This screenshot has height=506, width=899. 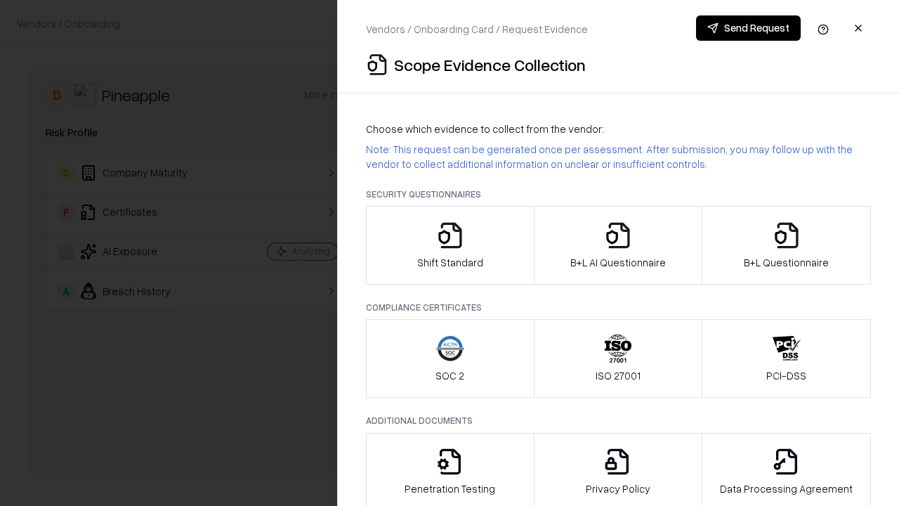 What do you see at coordinates (618, 194) in the screenshot?
I see `p: Security Questionnaires` at bounding box center [618, 194].